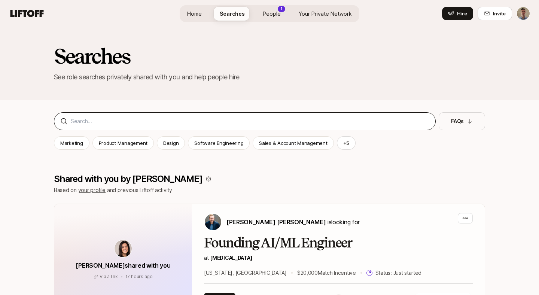  I want to click on button: Ben Levinson, so click(523, 13).